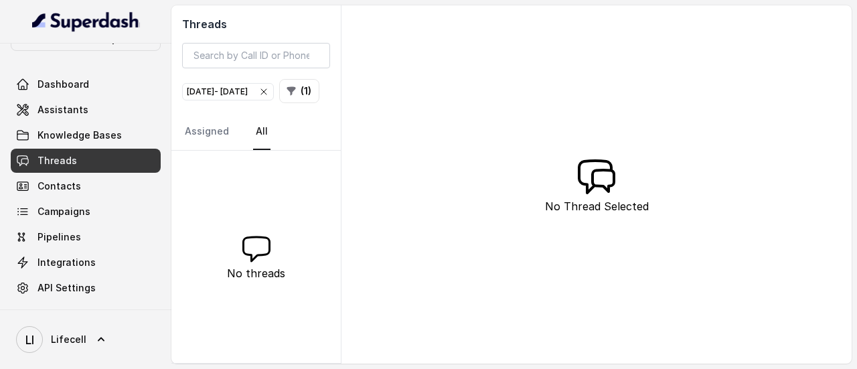 The width and height of the screenshot is (857, 369). Describe the element at coordinates (86, 84) in the screenshot. I see `a: Dashboard` at that location.